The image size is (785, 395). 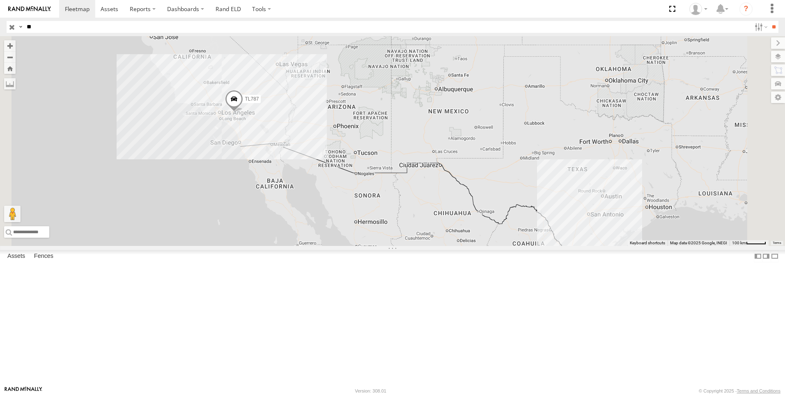 What do you see at coordinates (749, 243) in the screenshot?
I see `button: Map Scale: 100 km per 45 pixels` at bounding box center [749, 243].